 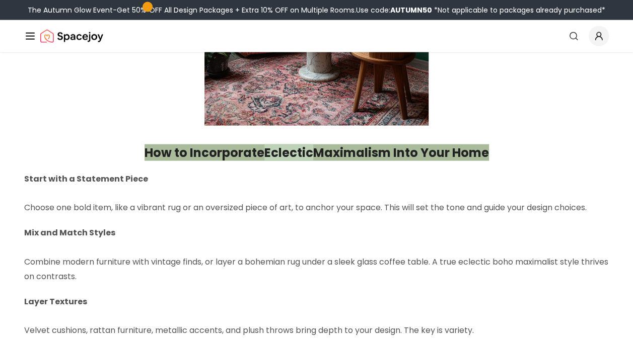 I want to click on strong: Layer Textures, so click(x=55, y=302).